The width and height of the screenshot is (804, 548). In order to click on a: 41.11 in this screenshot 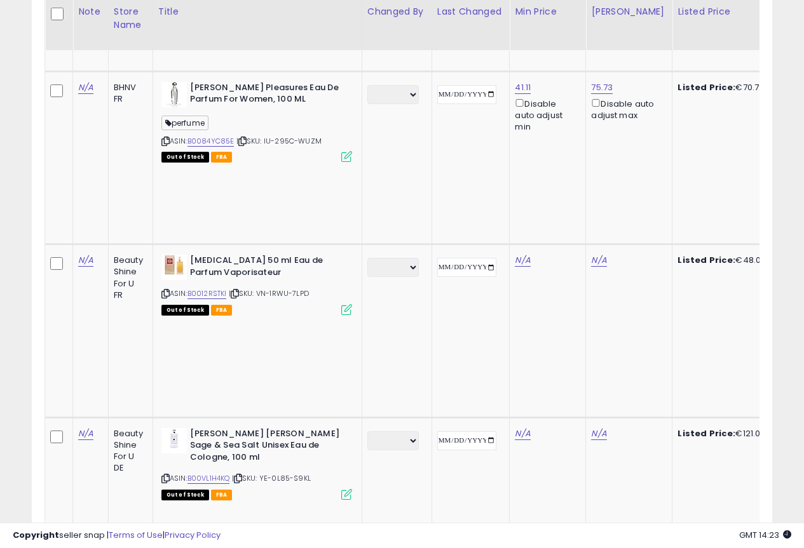, I will do `click(522, 88)`.